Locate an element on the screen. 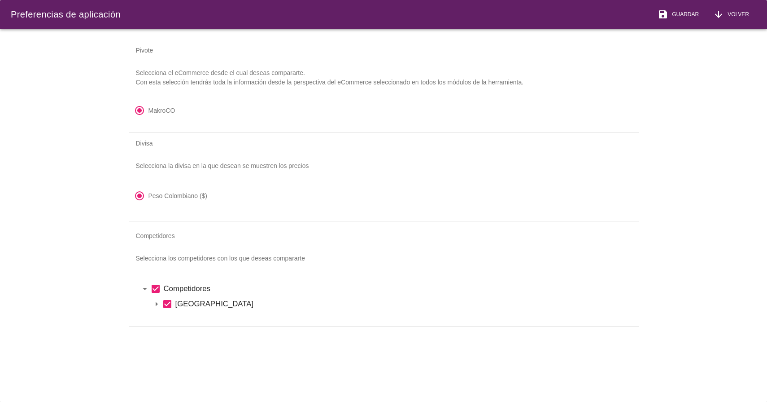 This screenshot has width=767, height=402. label: Peso Colombiano ($) is located at coordinates (178, 196).